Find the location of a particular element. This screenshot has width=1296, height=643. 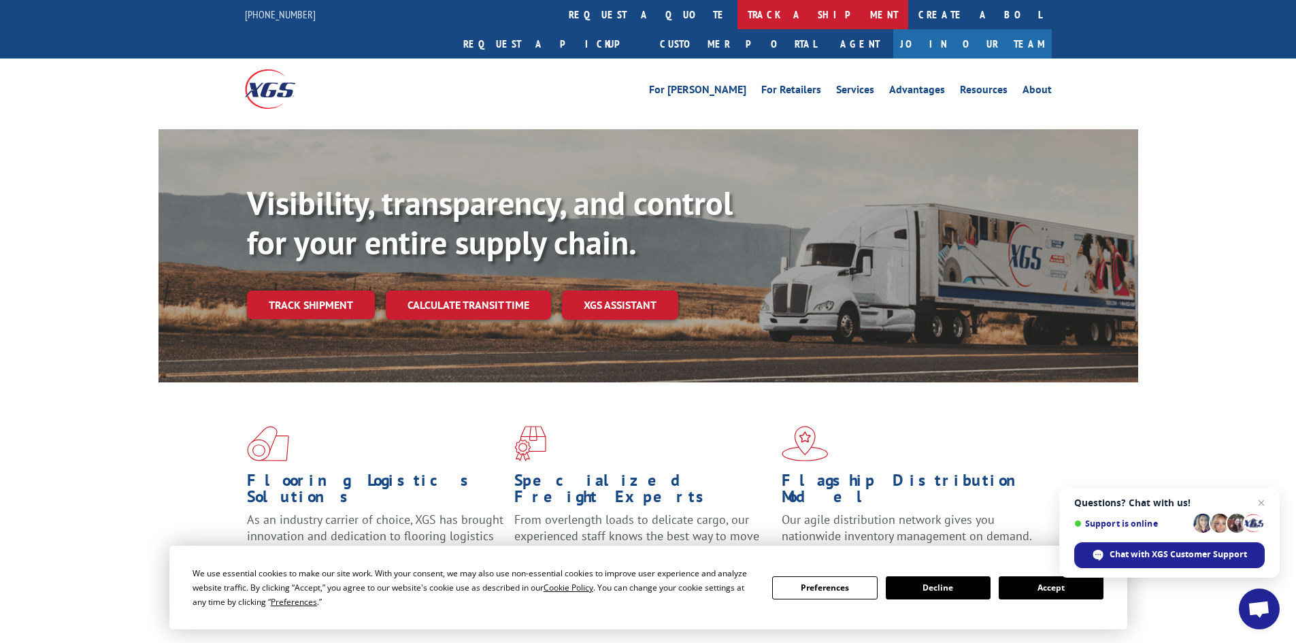

div: Open chat is located at coordinates (1260, 609).